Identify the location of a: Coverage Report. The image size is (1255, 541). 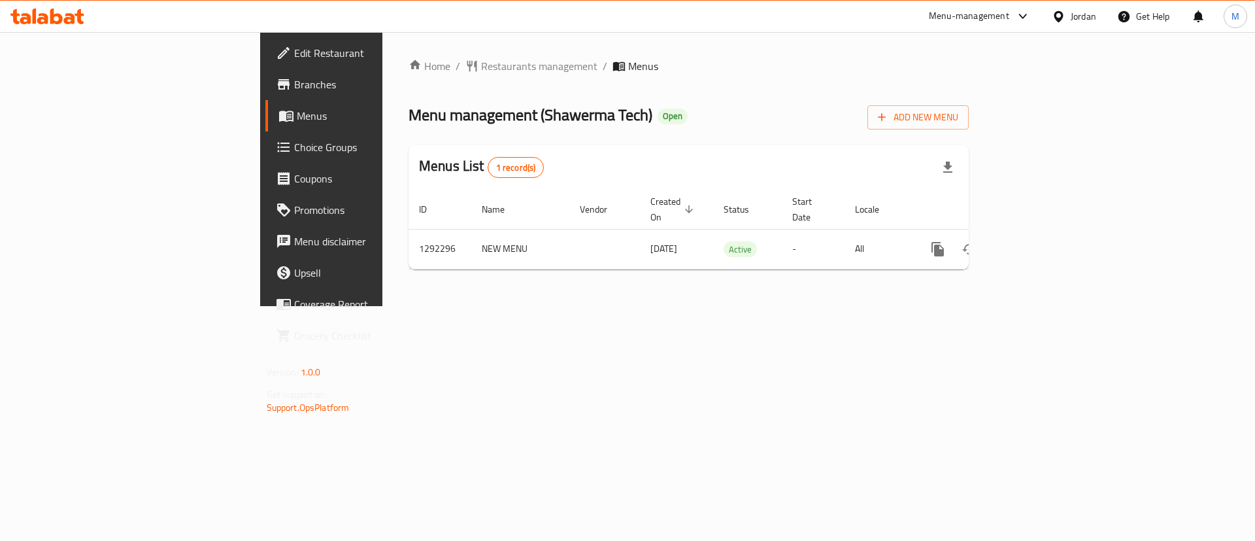
(367, 304).